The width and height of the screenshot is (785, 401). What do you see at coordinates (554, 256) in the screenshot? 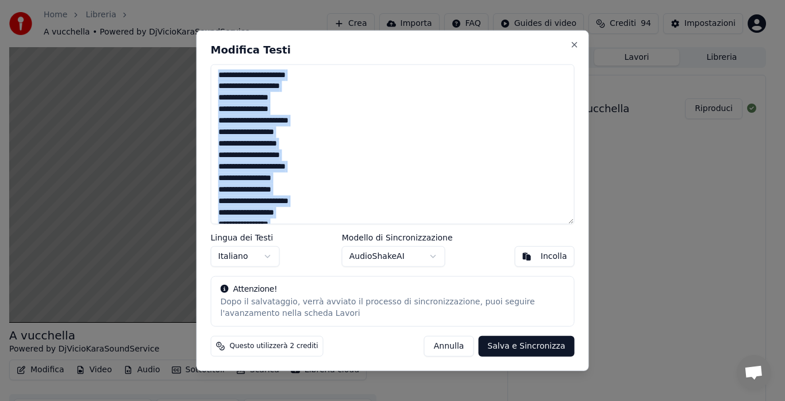
I see `div: Incolla` at bounding box center [554, 256].